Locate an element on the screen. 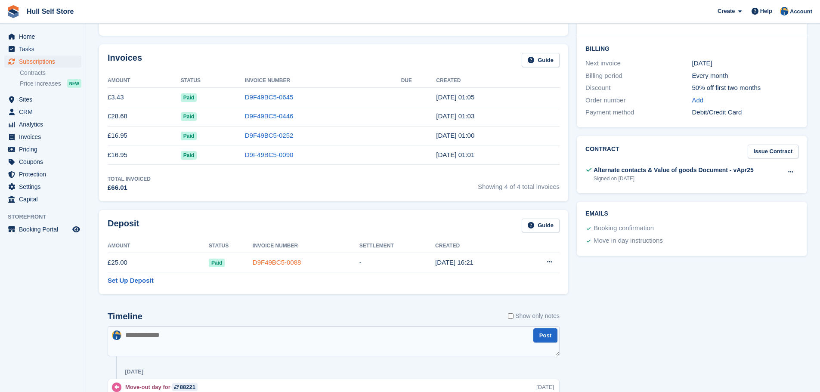 Image resolution: width=820 pixels, height=392 pixels. div: Payment method is located at coordinates (638, 112).